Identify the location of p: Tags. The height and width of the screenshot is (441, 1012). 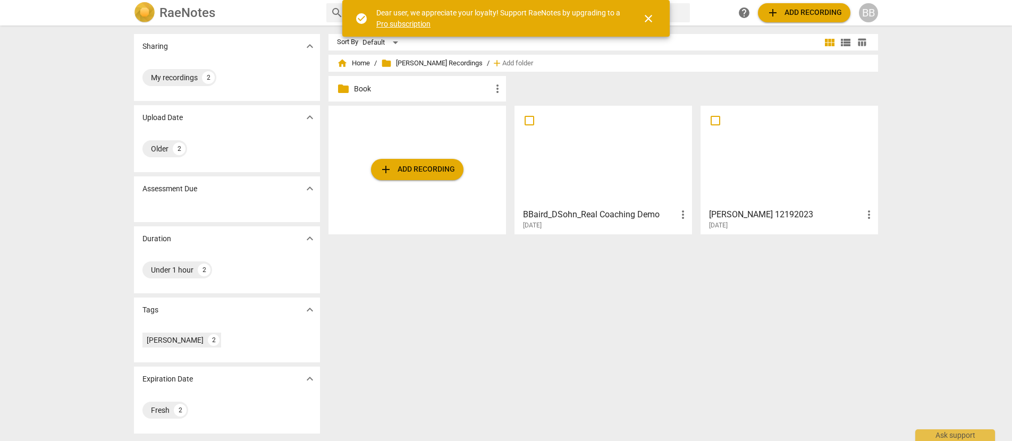
(150, 310).